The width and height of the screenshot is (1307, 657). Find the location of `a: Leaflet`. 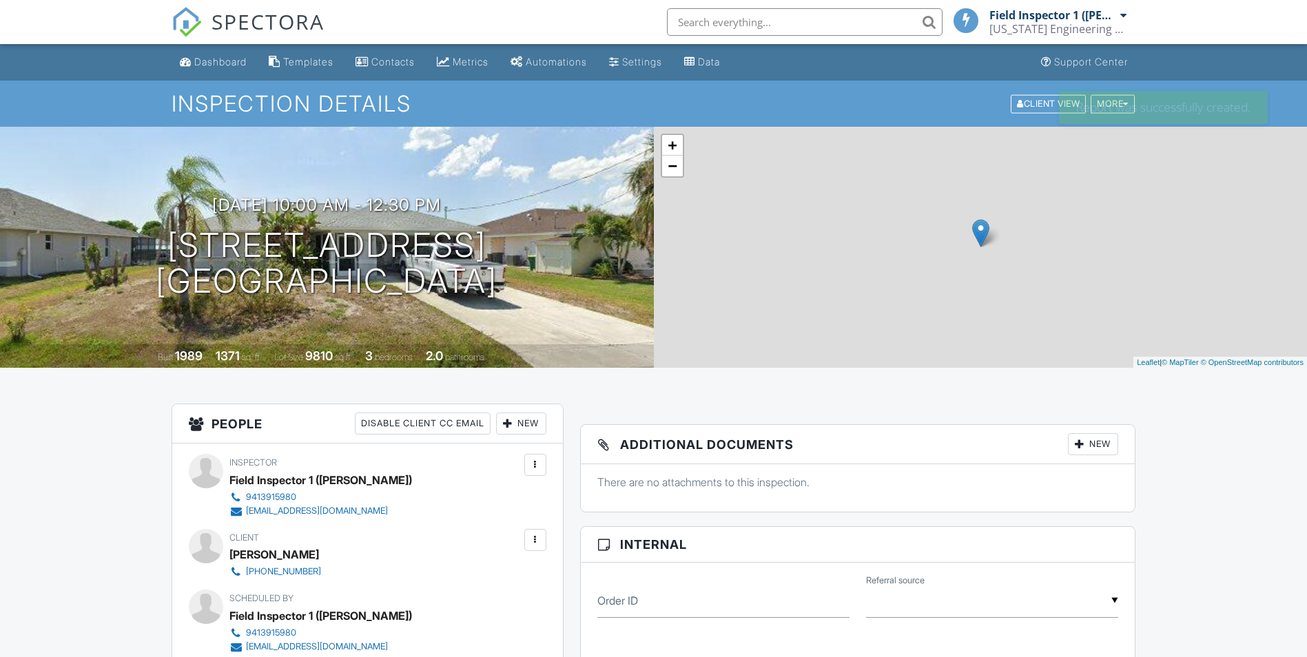

a: Leaflet is located at coordinates (1148, 362).